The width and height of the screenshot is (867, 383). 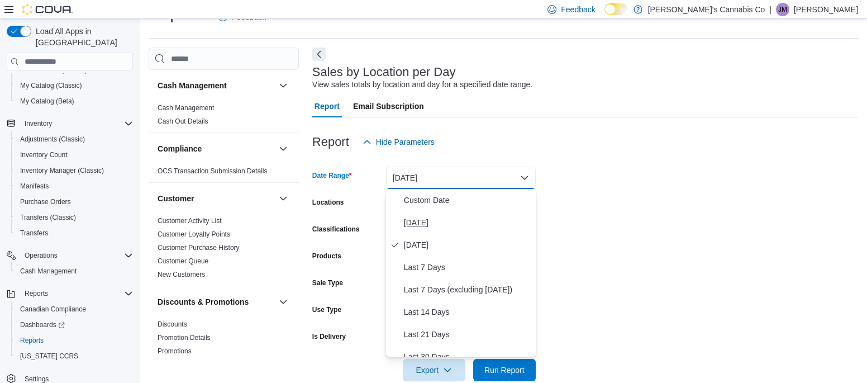 What do you see at coordinates (74, 202) in the screenshot?
I see `button: Purchase Orders` at bounding box center [74, 202].